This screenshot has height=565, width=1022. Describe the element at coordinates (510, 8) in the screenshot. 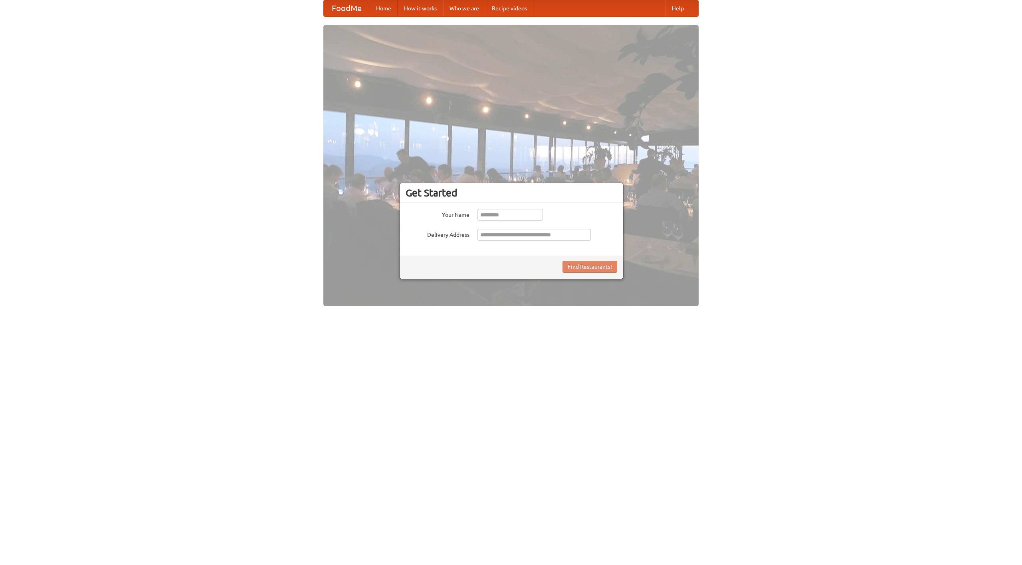

I see `a: Recipe videos` at that location.